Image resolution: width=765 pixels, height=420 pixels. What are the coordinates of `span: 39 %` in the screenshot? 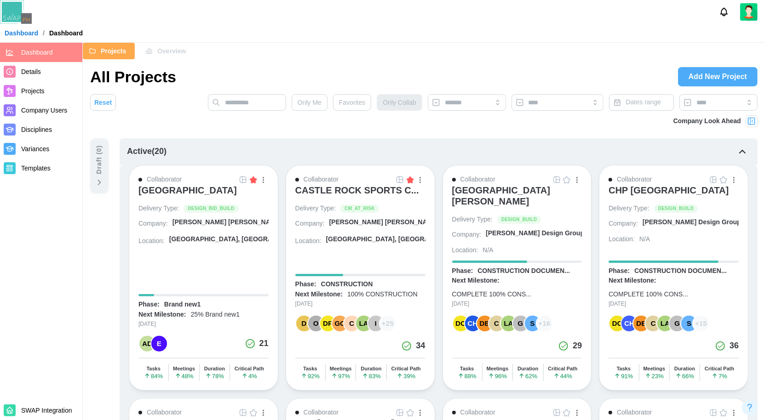 It's located at (406, 376).